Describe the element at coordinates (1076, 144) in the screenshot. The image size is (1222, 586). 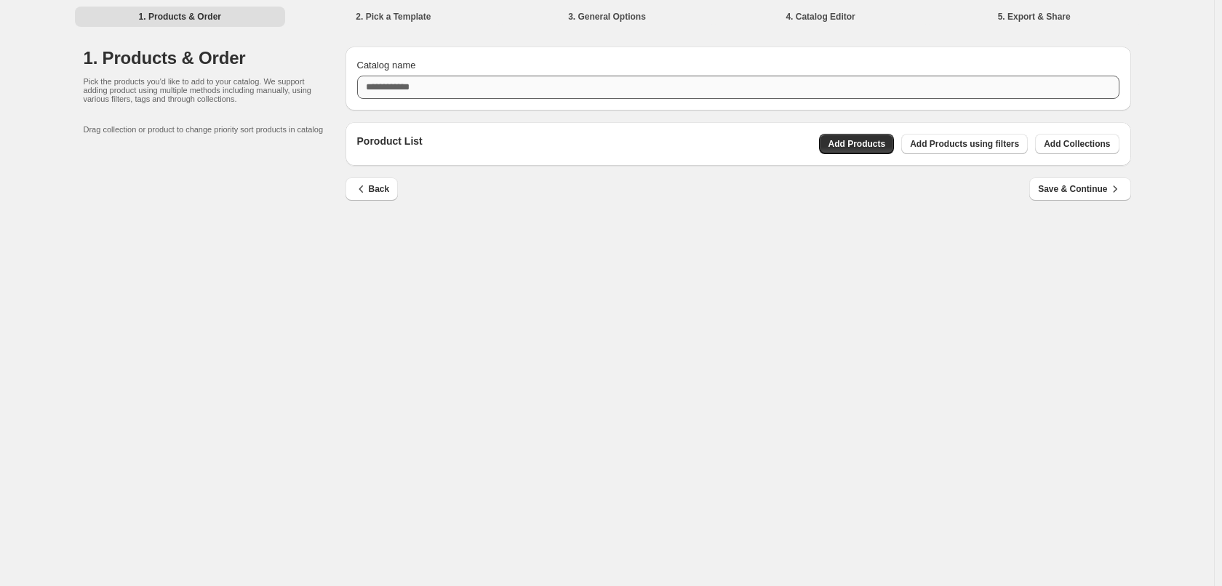
I see `button: Add Collections` at that location.